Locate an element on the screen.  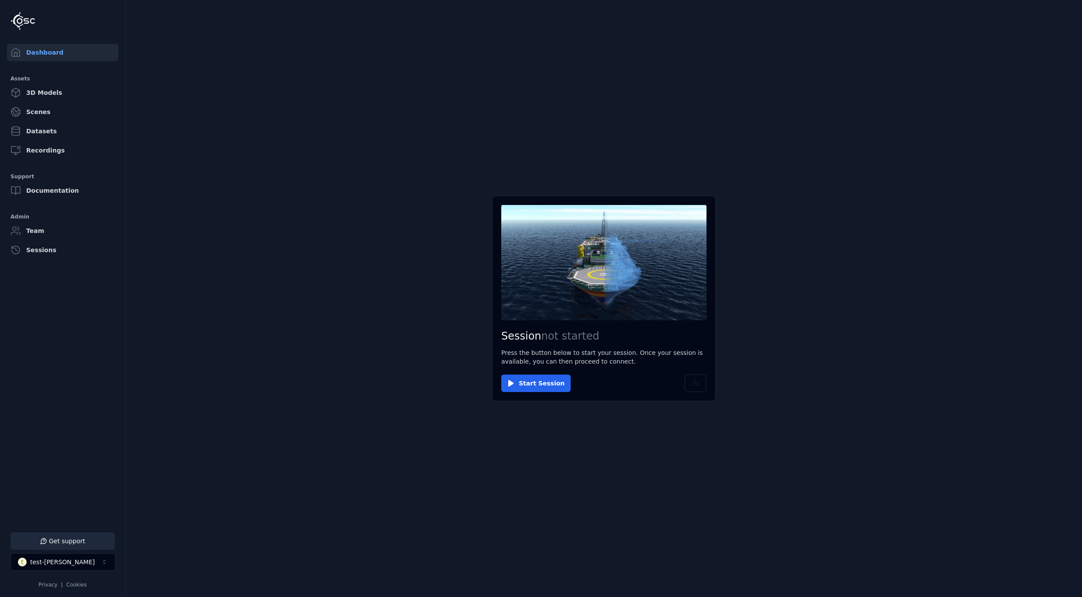
h2: Session is located at coordinates (604, 336).